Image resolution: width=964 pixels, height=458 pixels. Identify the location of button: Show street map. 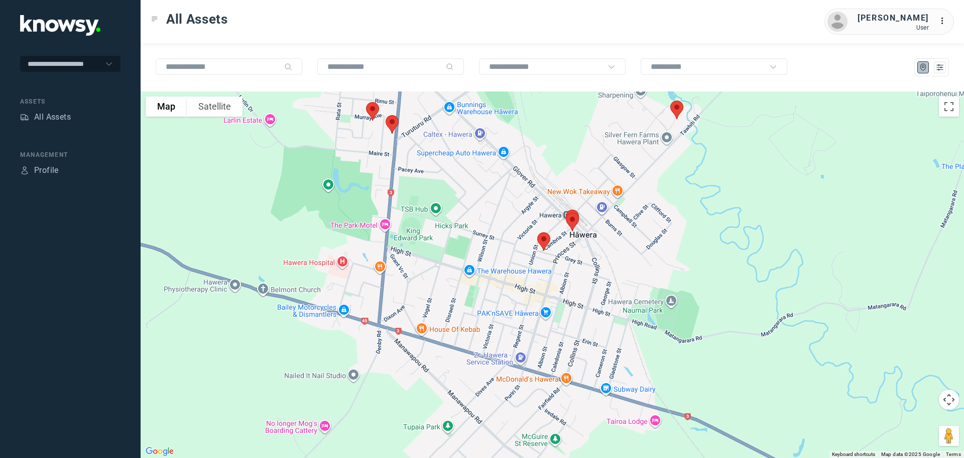
(166, 106).